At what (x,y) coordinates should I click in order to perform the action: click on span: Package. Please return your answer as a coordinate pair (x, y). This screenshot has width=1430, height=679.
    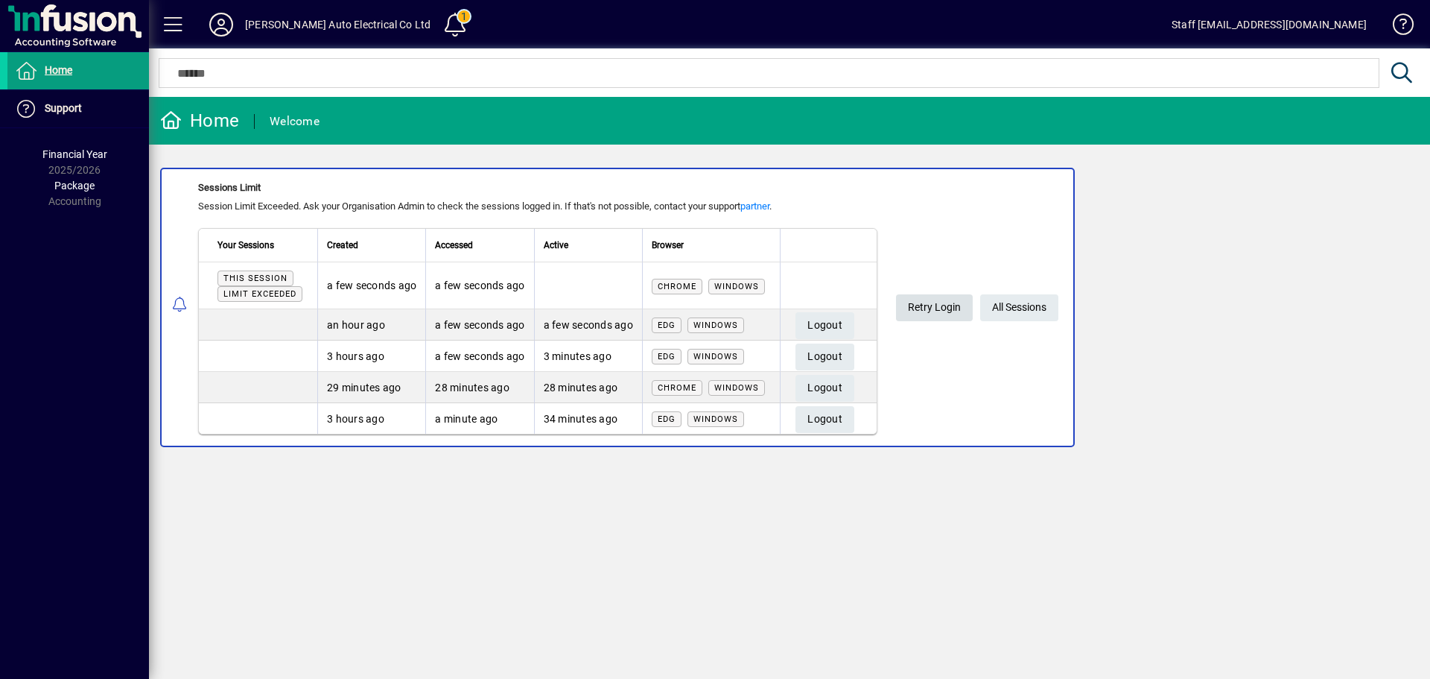
    Looking at the image, I should click on (74, 185).